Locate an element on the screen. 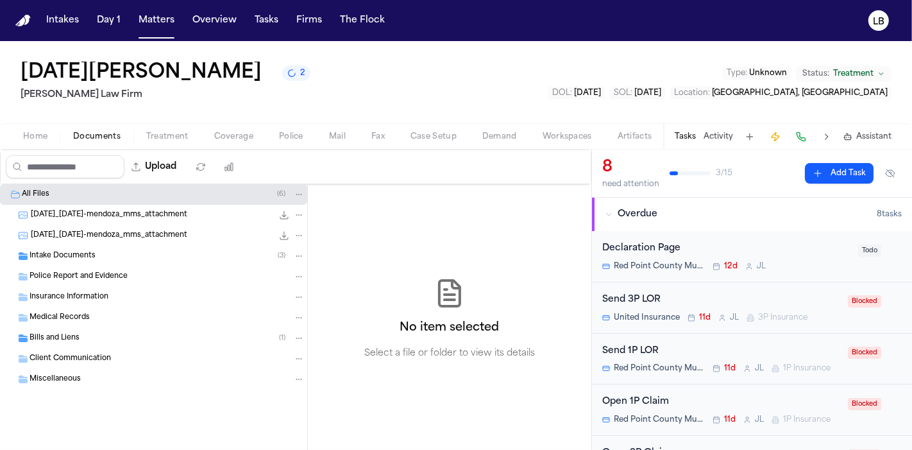  div: Open task: Send 3P LOR is located at coordinates (752, 308).